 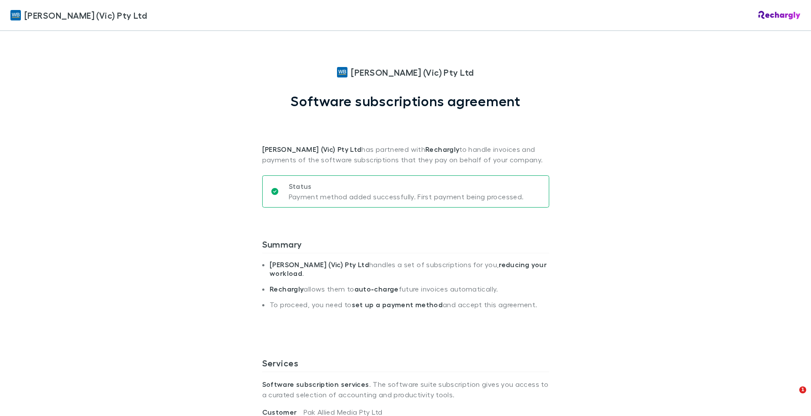 I want to click on img: Rechargly Logo, so click(x=780, y=15).